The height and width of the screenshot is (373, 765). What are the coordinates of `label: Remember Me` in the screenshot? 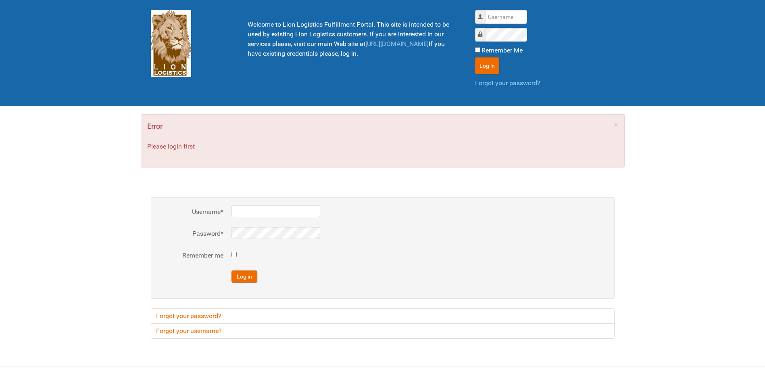 It's located at (502, 50).